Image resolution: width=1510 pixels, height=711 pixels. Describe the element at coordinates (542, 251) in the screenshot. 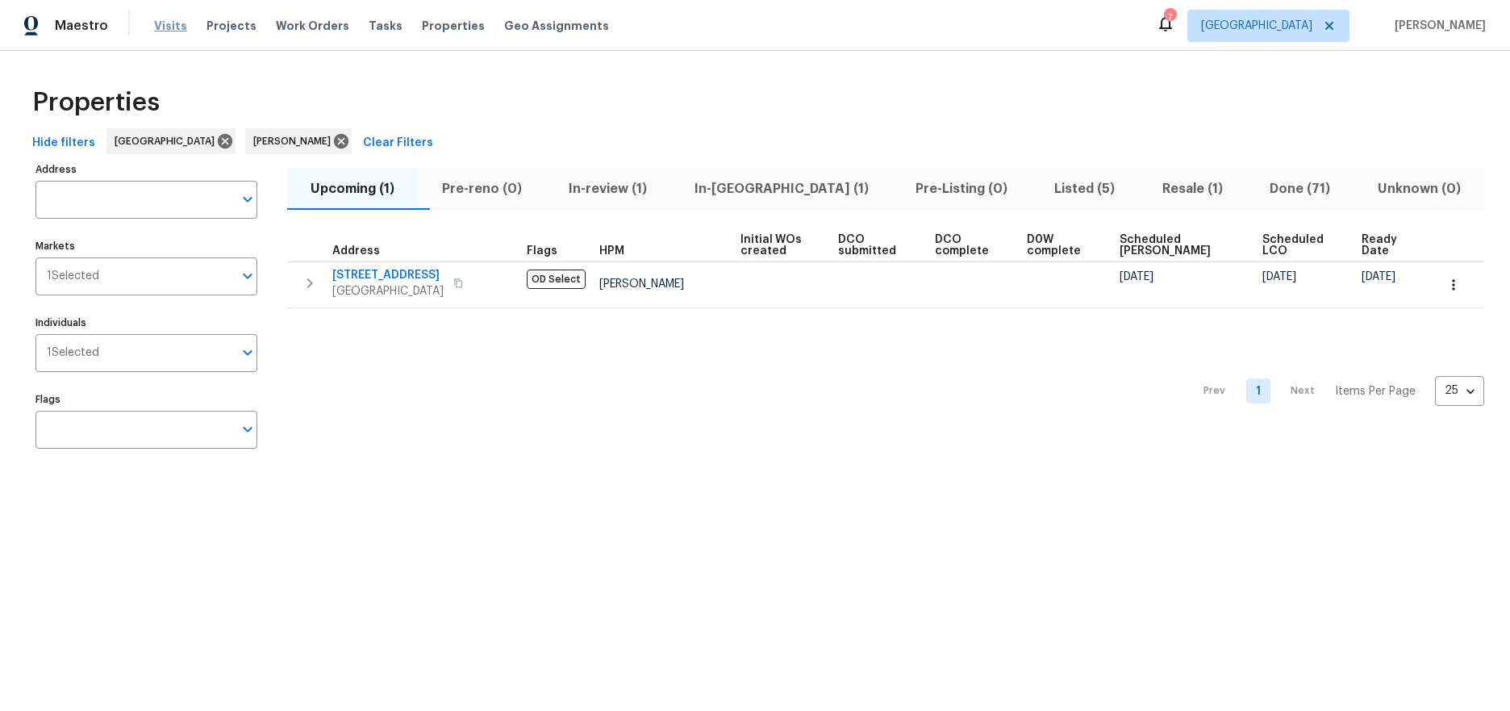

I see `span: Flags` at that location.